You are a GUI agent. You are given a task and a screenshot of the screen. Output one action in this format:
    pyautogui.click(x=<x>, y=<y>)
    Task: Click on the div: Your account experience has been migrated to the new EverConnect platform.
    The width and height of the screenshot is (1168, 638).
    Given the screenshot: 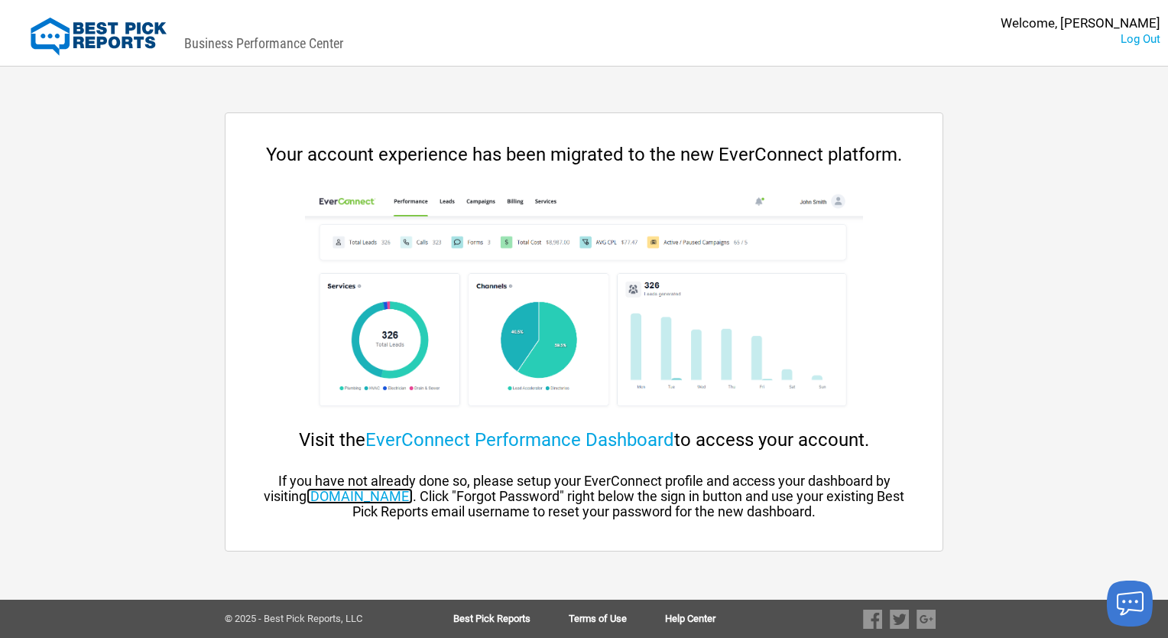 What is the action you would take?
    pyautogui.click(x=584, y=154)
    